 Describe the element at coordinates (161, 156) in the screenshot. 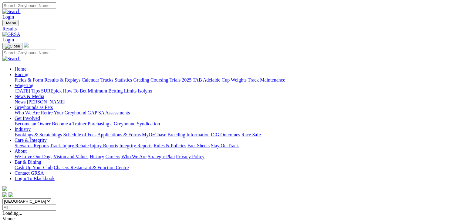

I see `a: Strategic Plan` at that location.